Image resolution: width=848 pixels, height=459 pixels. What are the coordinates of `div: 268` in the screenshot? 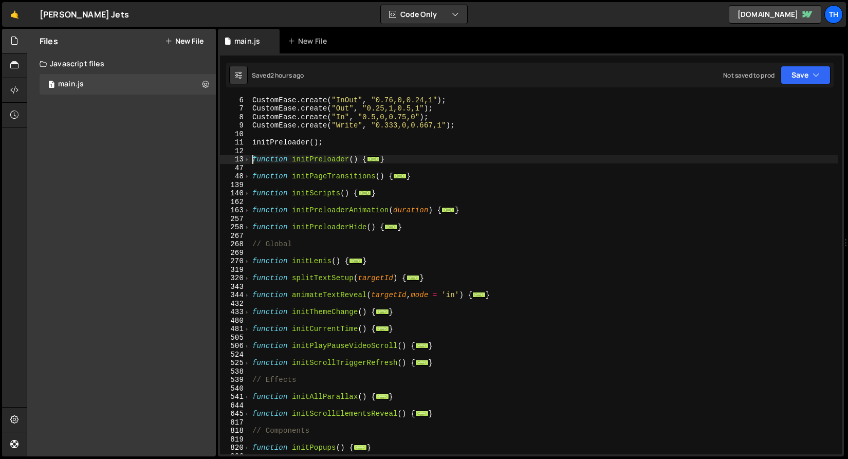 It's located at (235, 244).